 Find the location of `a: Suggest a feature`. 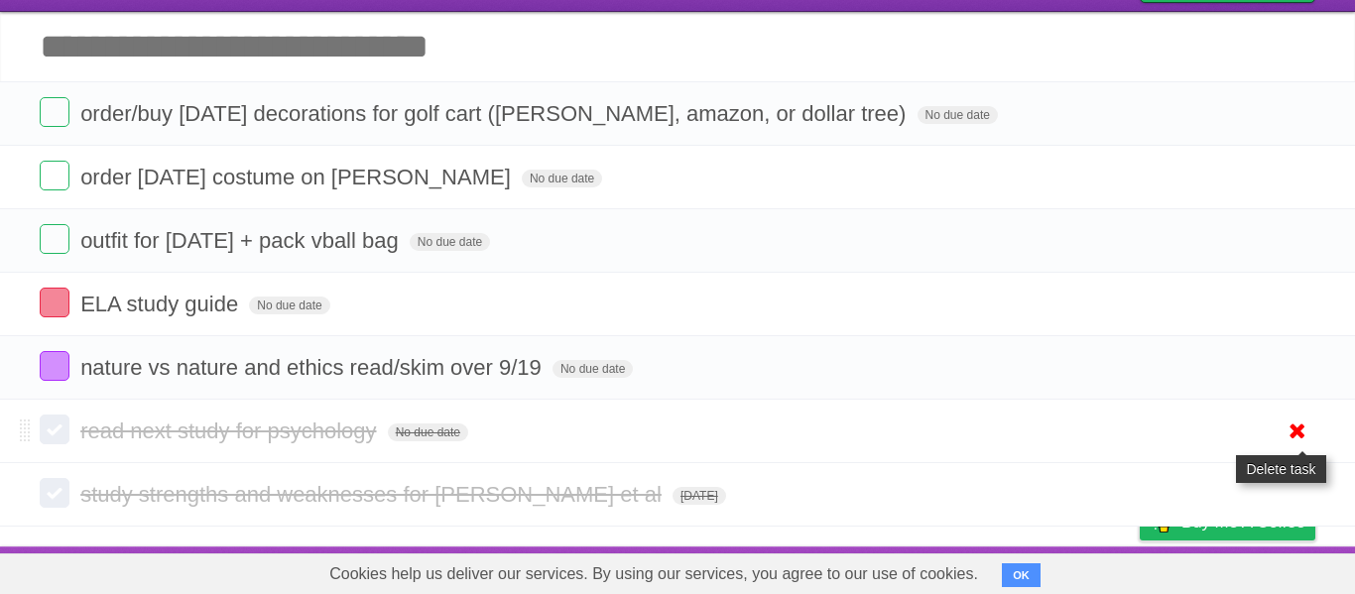

a: Suggest a feature is located at coordinates (1253, 570).